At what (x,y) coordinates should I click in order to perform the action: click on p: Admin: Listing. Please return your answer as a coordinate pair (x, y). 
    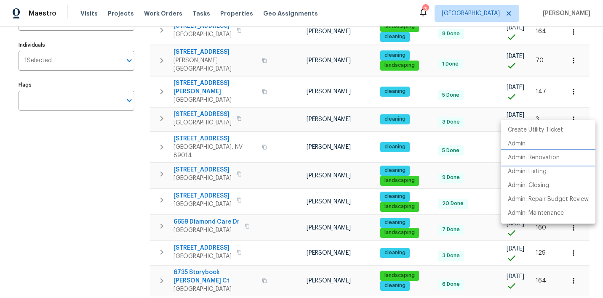
    Looking at the image, I should click on (527, 172).